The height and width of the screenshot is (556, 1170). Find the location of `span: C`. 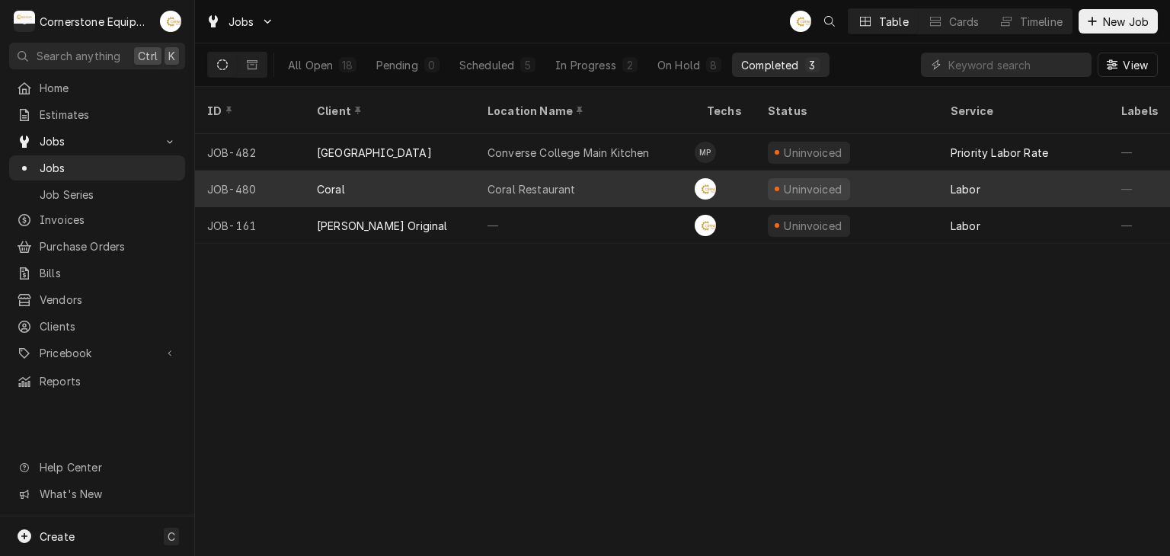

span: C is located at coordinates (171, 536).